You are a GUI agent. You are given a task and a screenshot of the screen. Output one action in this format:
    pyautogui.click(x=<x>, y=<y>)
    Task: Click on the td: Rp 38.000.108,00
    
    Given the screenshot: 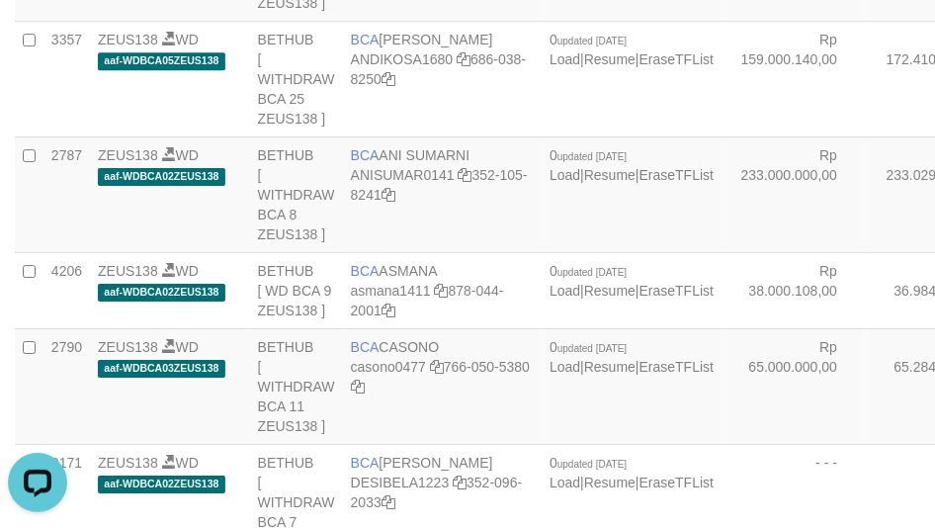 What is the action you would take?
    pyautogui.click(x=794, y=291)
    